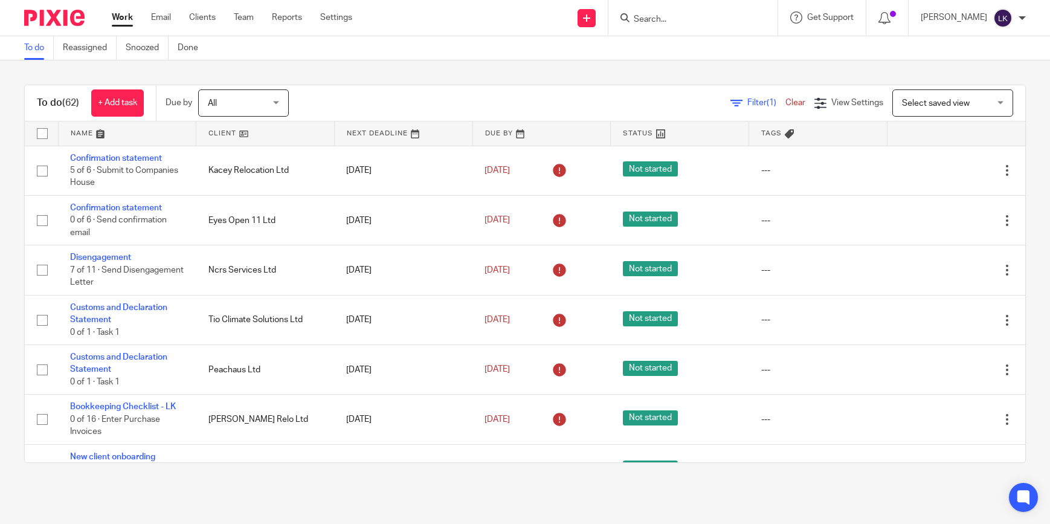  I want to click on span: Get Support, so click(830, 18).